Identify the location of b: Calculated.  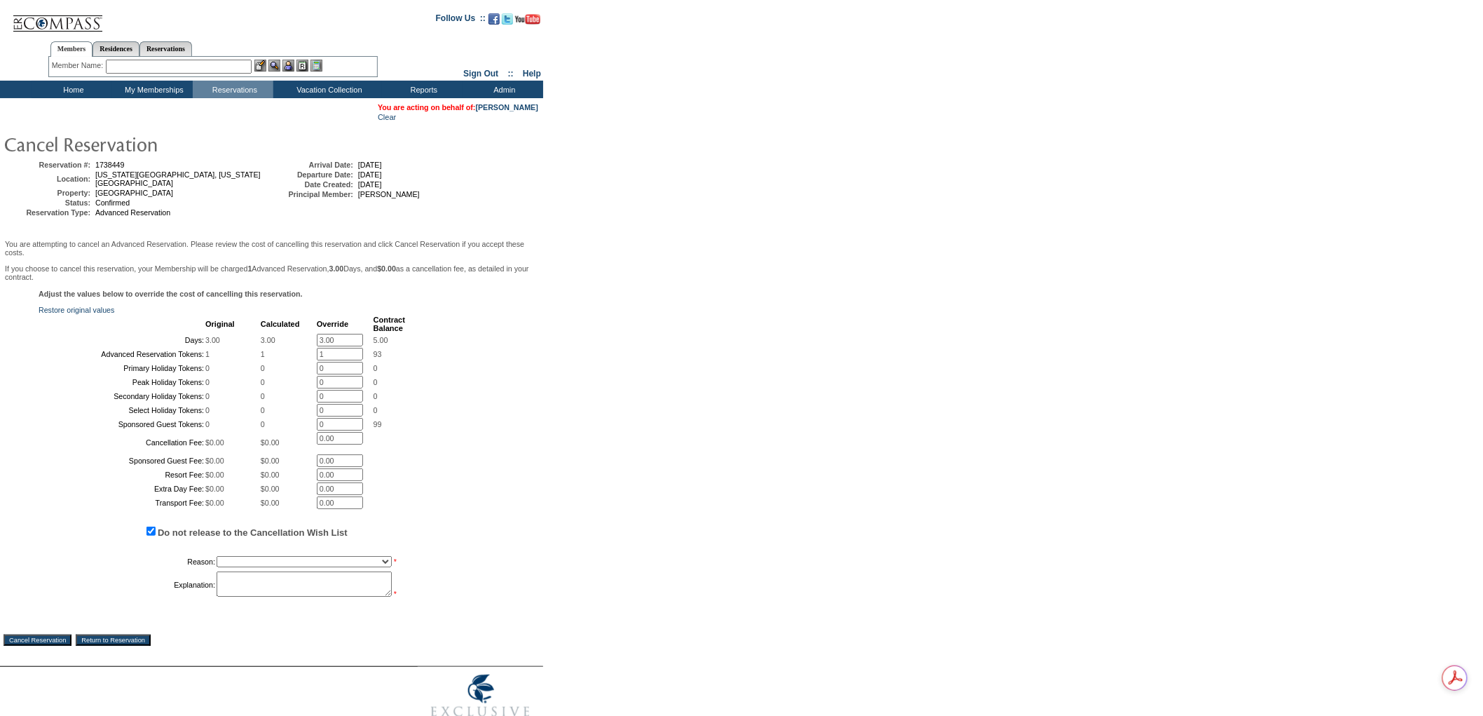
(280, 324).